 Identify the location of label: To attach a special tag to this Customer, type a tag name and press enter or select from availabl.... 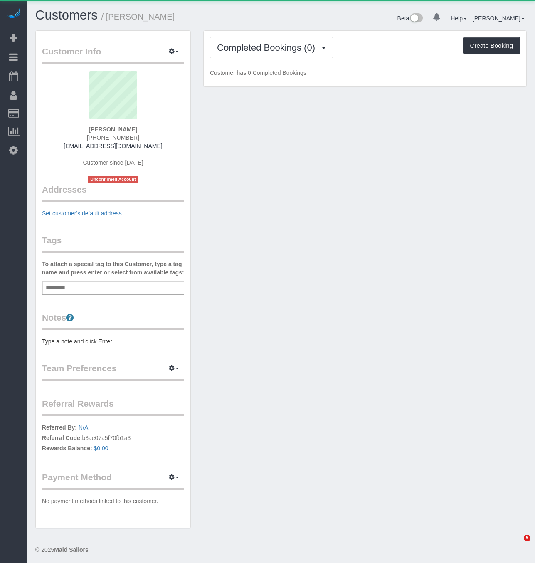
(113, 268).